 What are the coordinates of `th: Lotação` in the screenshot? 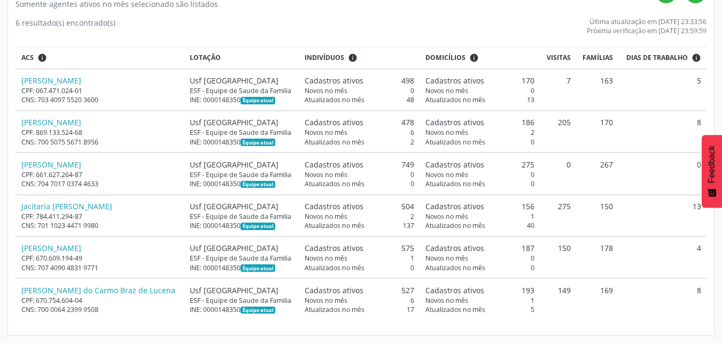 It's located at (241, 58).